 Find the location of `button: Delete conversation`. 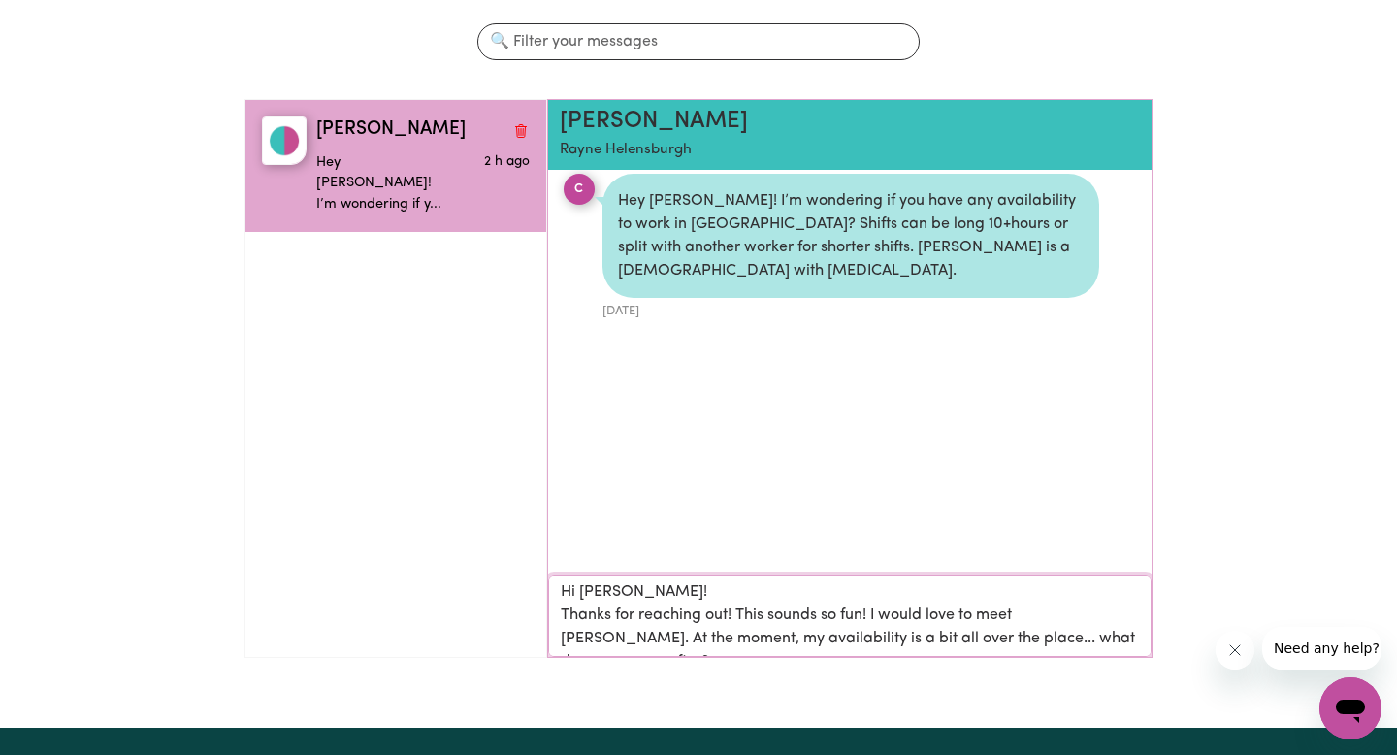

button: Delete conversation is located at coordinates (521, 130).